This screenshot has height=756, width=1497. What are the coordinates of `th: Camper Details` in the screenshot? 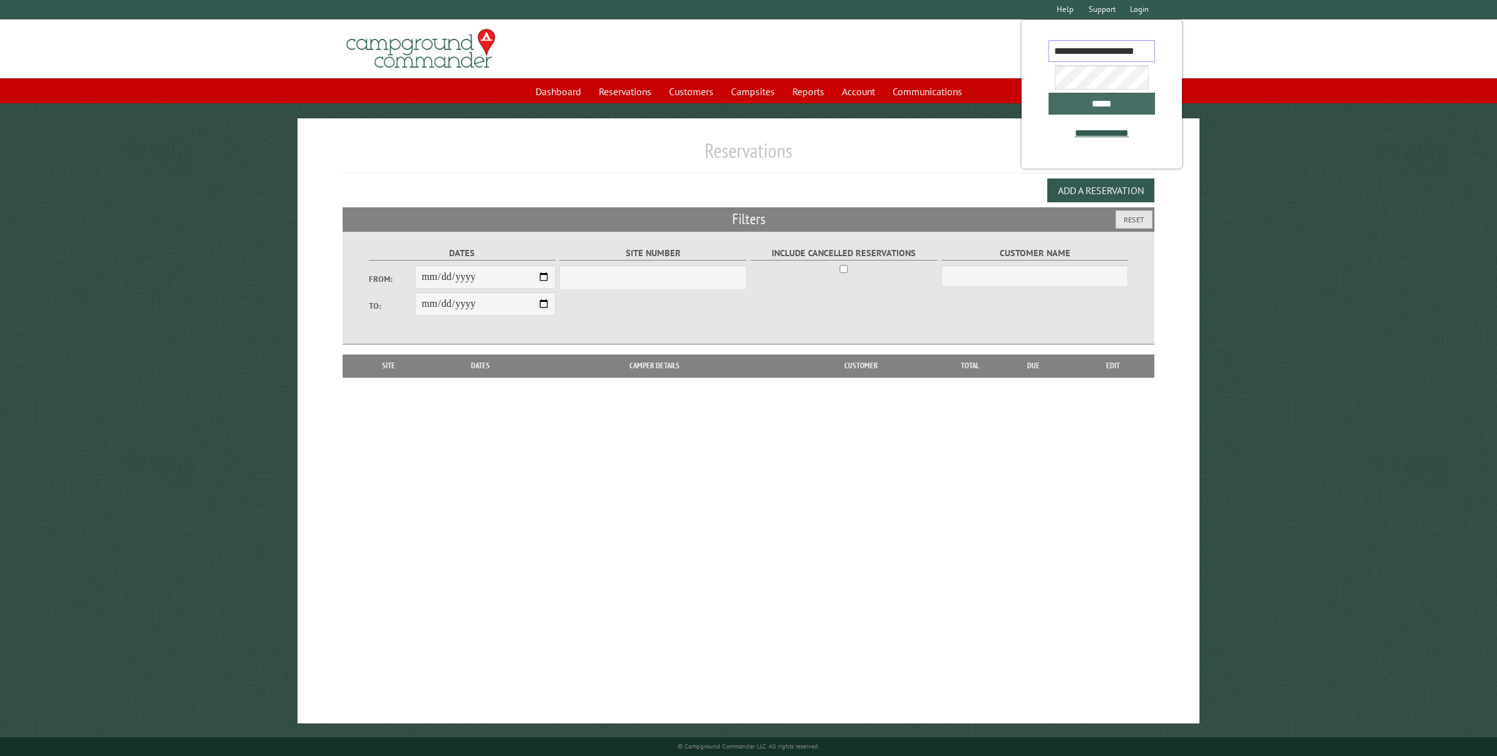 It's located at (654, 366).